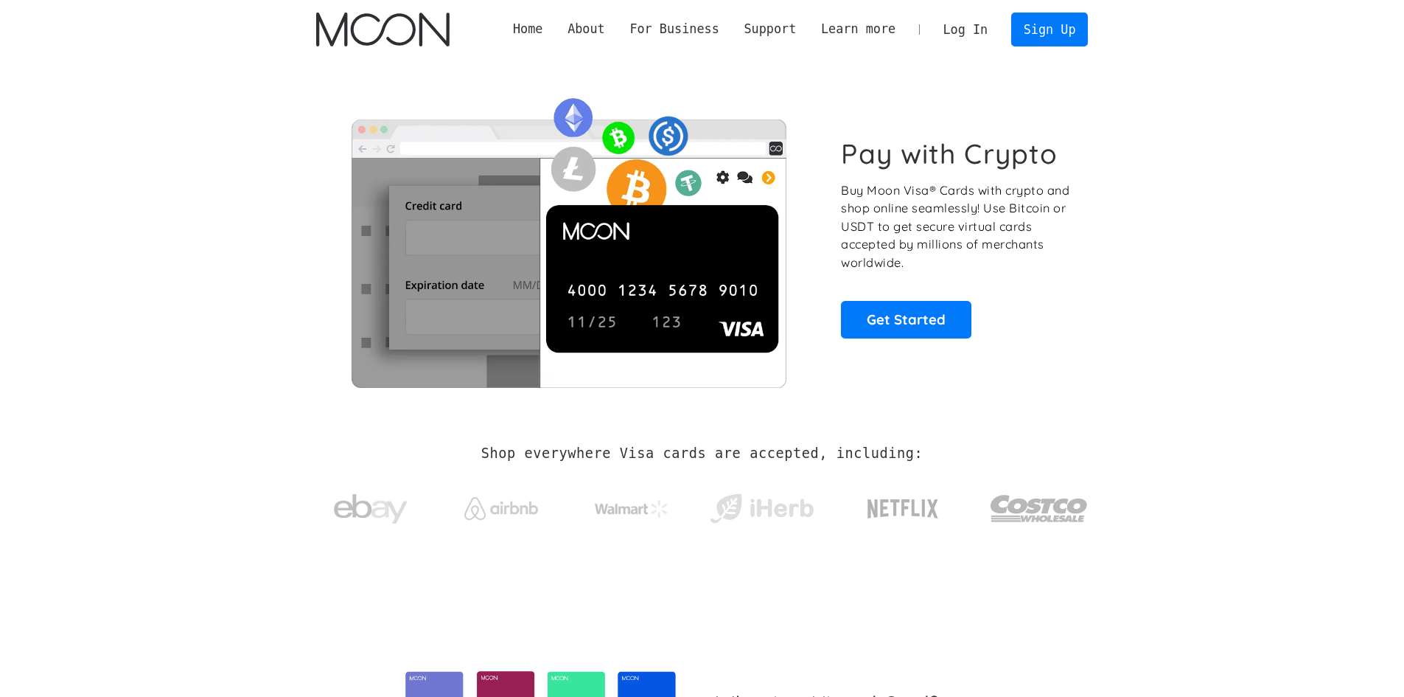  I want to click on a: Sign Up, so click(1050, 29).